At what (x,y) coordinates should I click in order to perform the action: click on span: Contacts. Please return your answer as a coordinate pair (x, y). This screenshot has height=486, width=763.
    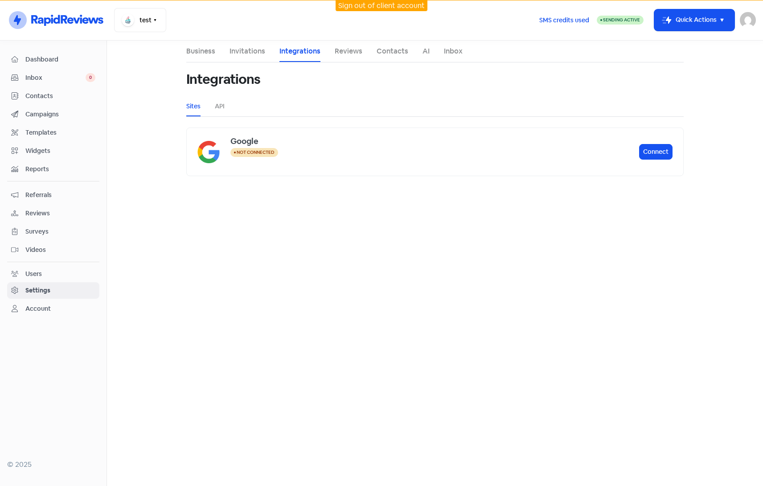
    Looking at the image, I should click on (60, 96).